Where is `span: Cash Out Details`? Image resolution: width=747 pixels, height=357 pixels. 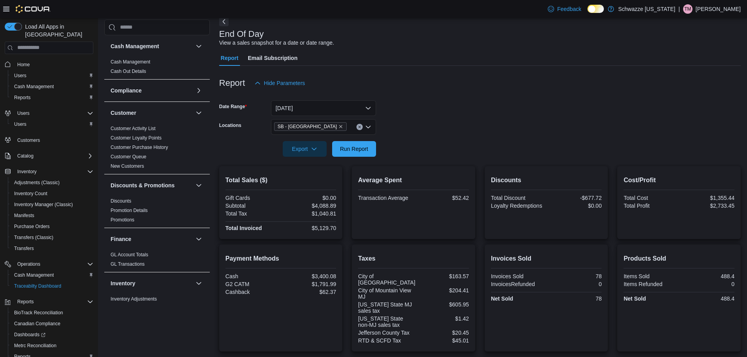
span: Cash Out Details is located at coordinates (128, 71).